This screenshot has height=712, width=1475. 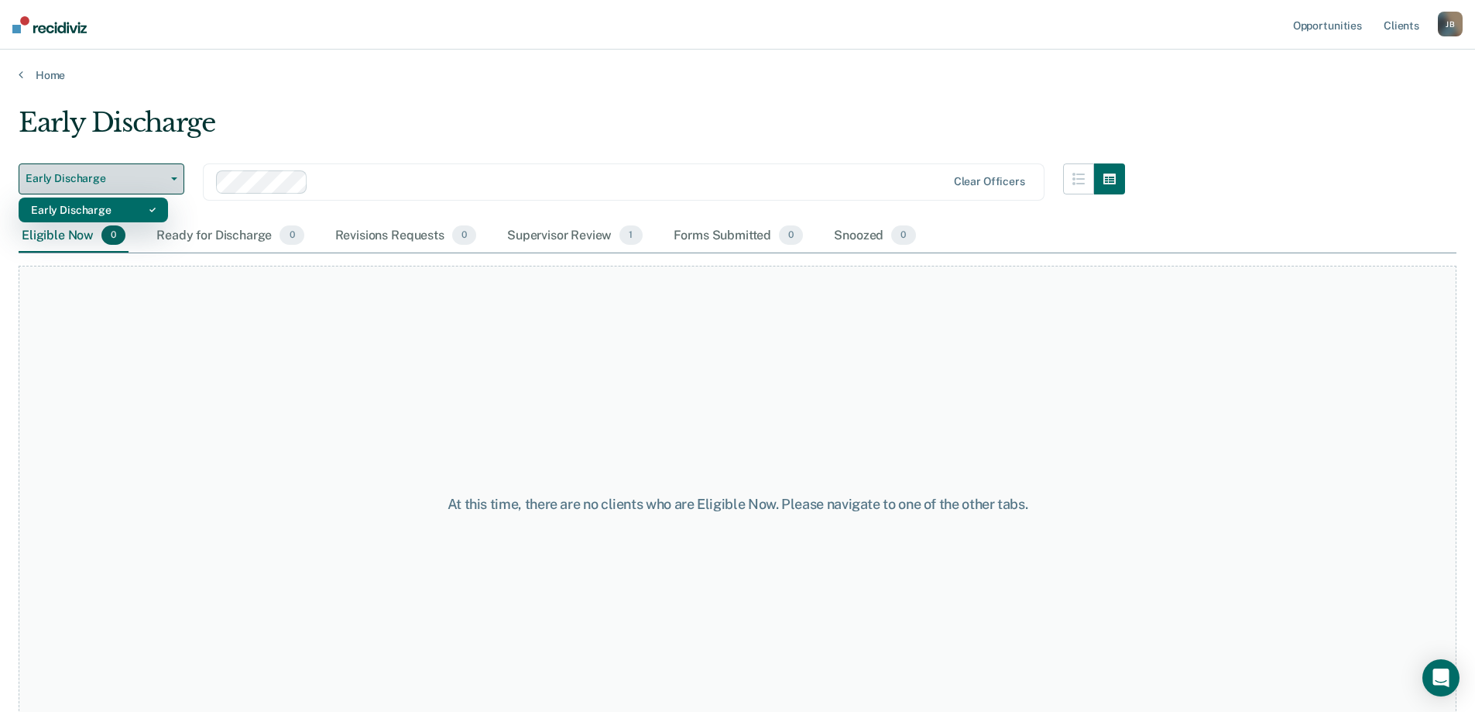 I want to click on div: Eligible Now0, so click(x=74, y=236).